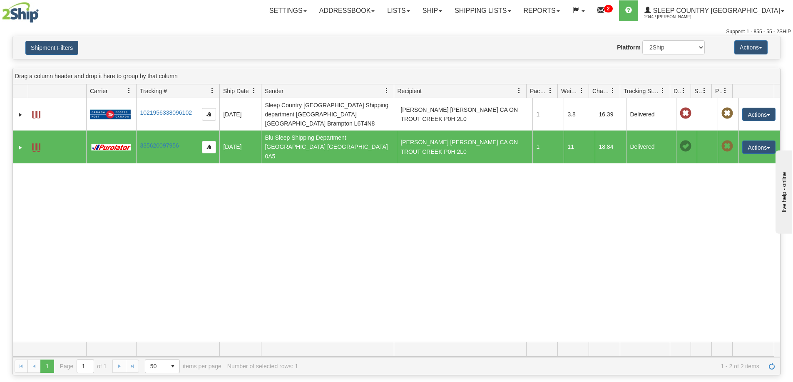 The image size is (793, 382). Describe the element at coordinates (153, 91) in the screenshot. I see `span: Tracking #` at that location.